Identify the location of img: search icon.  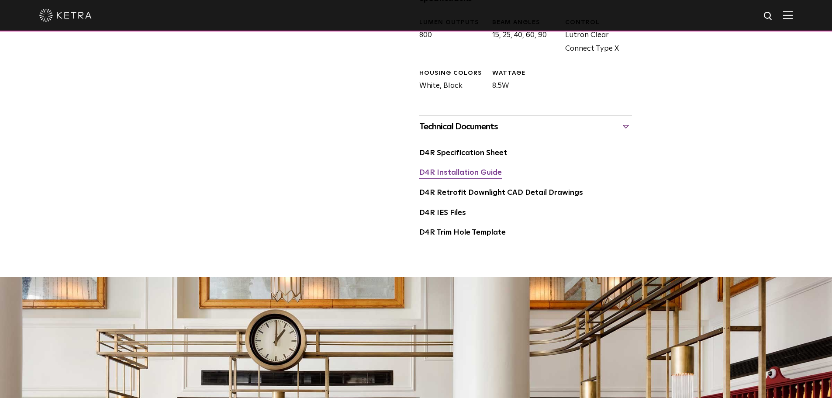
(768, 16).